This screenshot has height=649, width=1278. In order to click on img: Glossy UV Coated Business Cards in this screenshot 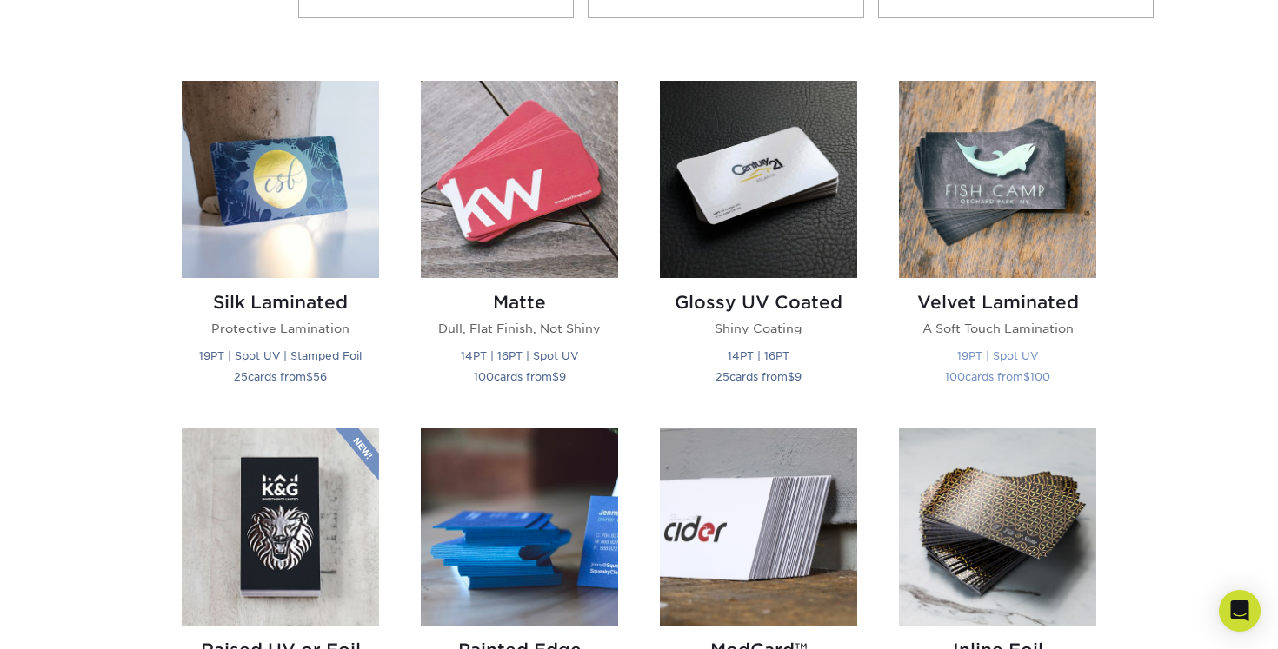, I will do `click(758, 179)`.